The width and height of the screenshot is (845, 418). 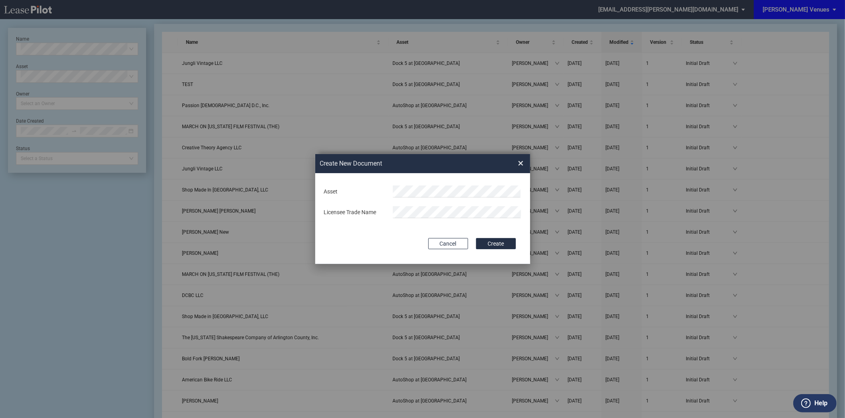 I want to click on button: Create, so click(x=496, y=244).